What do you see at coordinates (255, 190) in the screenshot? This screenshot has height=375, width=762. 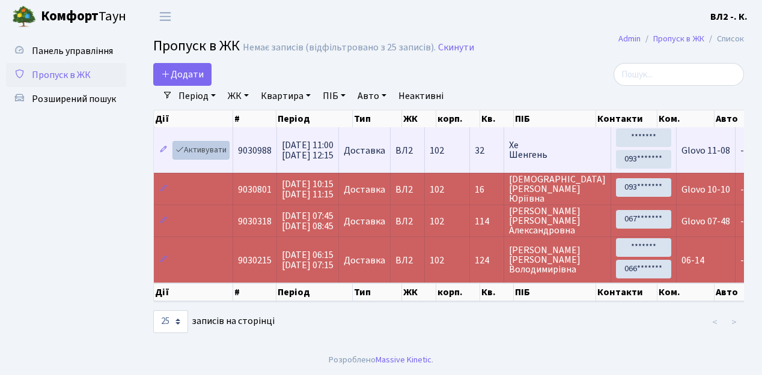 I see `span: 9030801` at bounding box center [255, 190].